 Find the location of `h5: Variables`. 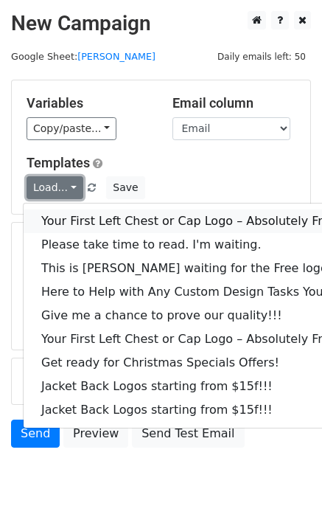

h5: Variables is located at coordinates (88, 103).